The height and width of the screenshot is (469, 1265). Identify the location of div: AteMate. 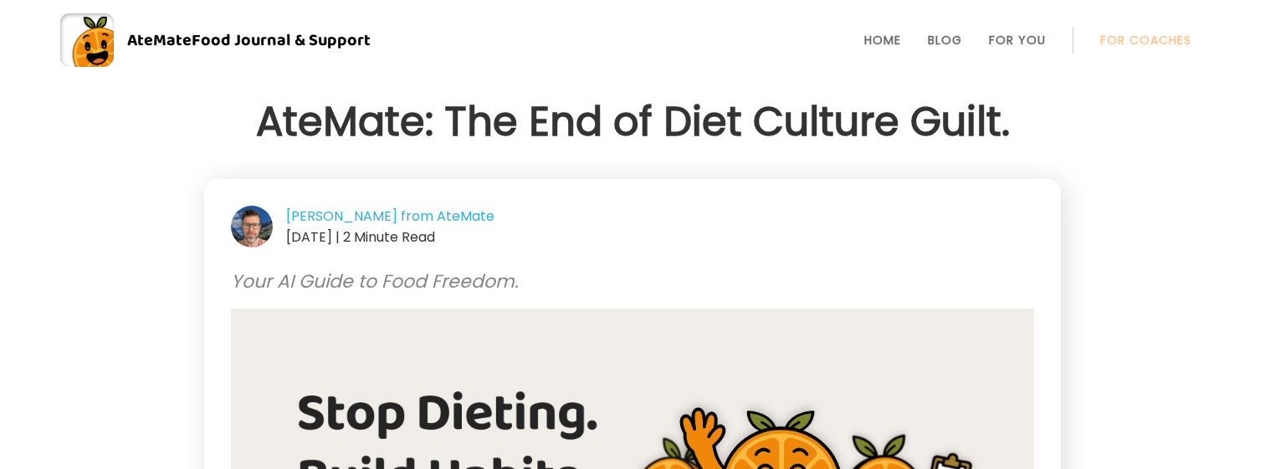
(242, 40).